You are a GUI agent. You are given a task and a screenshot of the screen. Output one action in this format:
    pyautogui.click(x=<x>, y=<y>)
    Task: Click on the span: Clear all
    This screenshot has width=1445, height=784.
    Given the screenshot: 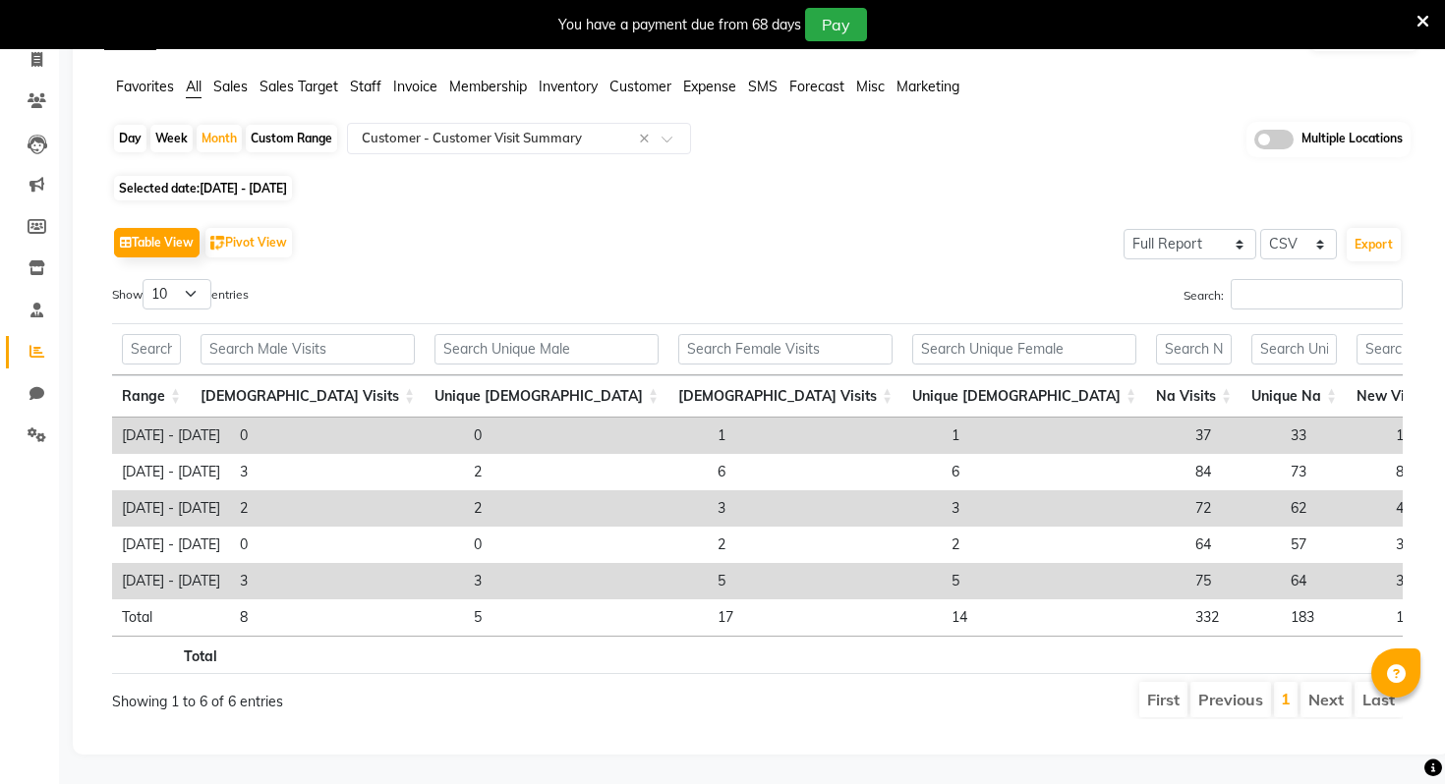 What is the action you would take?
    pyautogui.click(x=647, y=139)
    